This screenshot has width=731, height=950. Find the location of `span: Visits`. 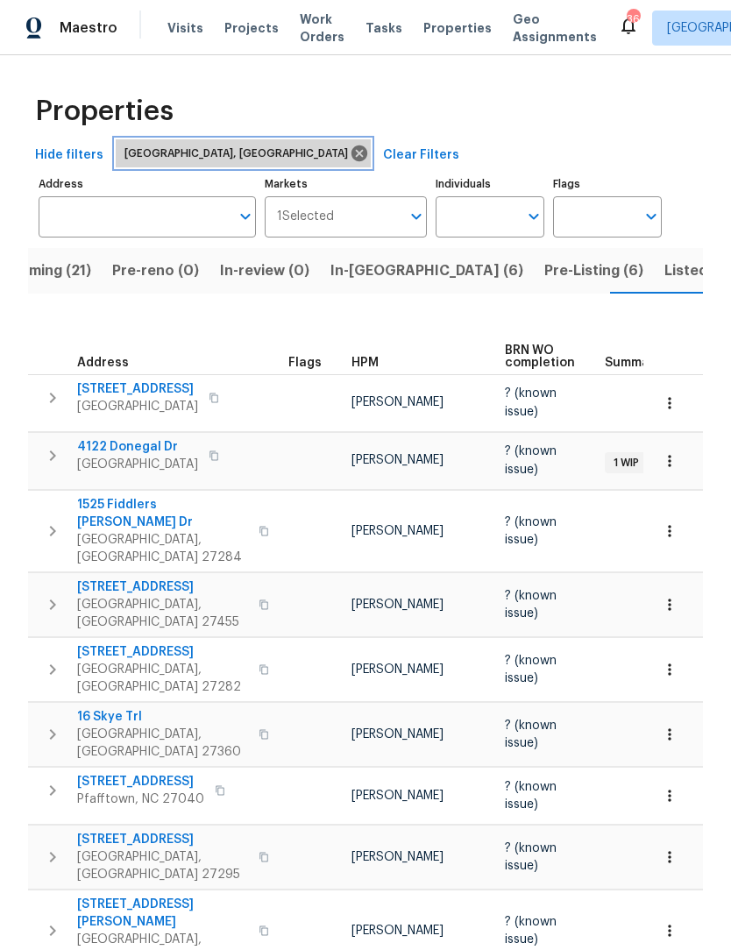

span: Visits is located at coordinates (185, 28).